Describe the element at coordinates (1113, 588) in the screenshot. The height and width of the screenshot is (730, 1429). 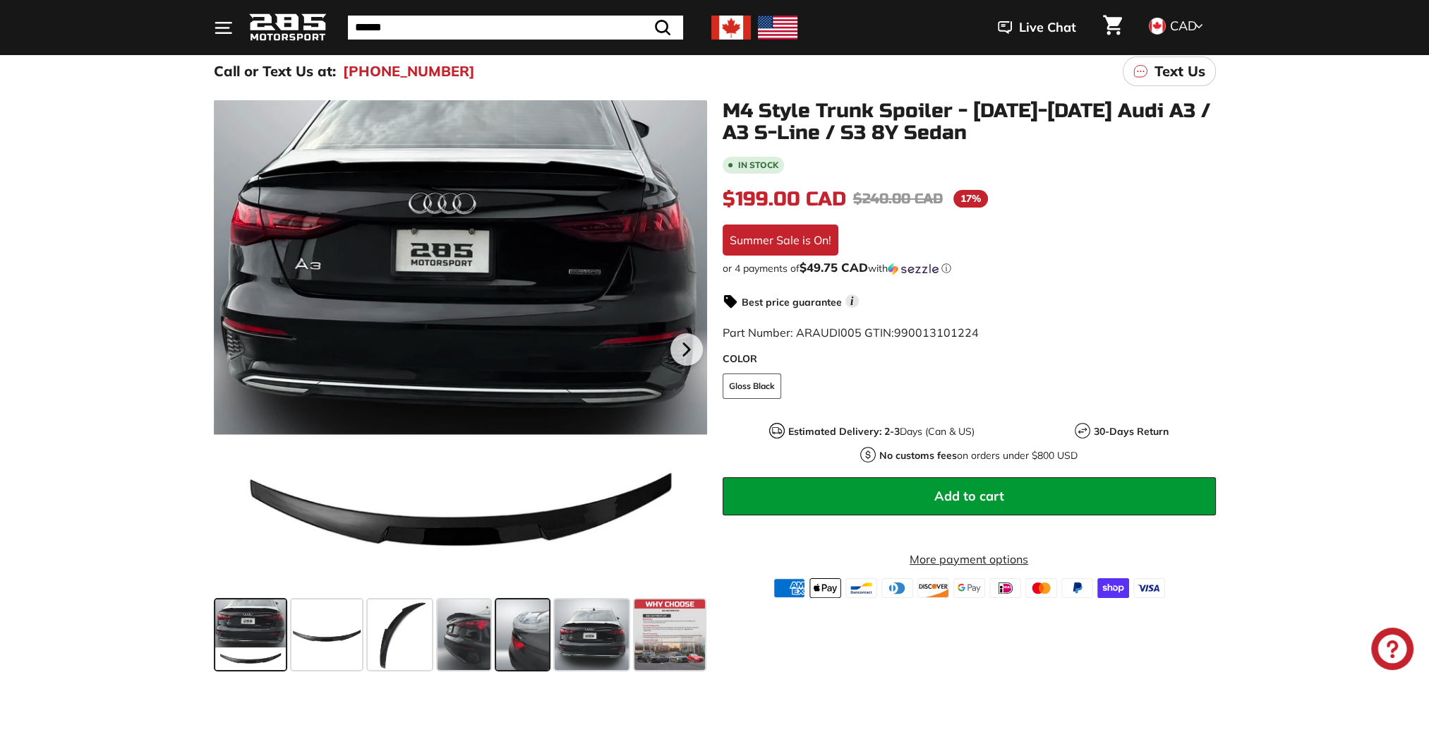
I see `img: shopify_pay` at that location.